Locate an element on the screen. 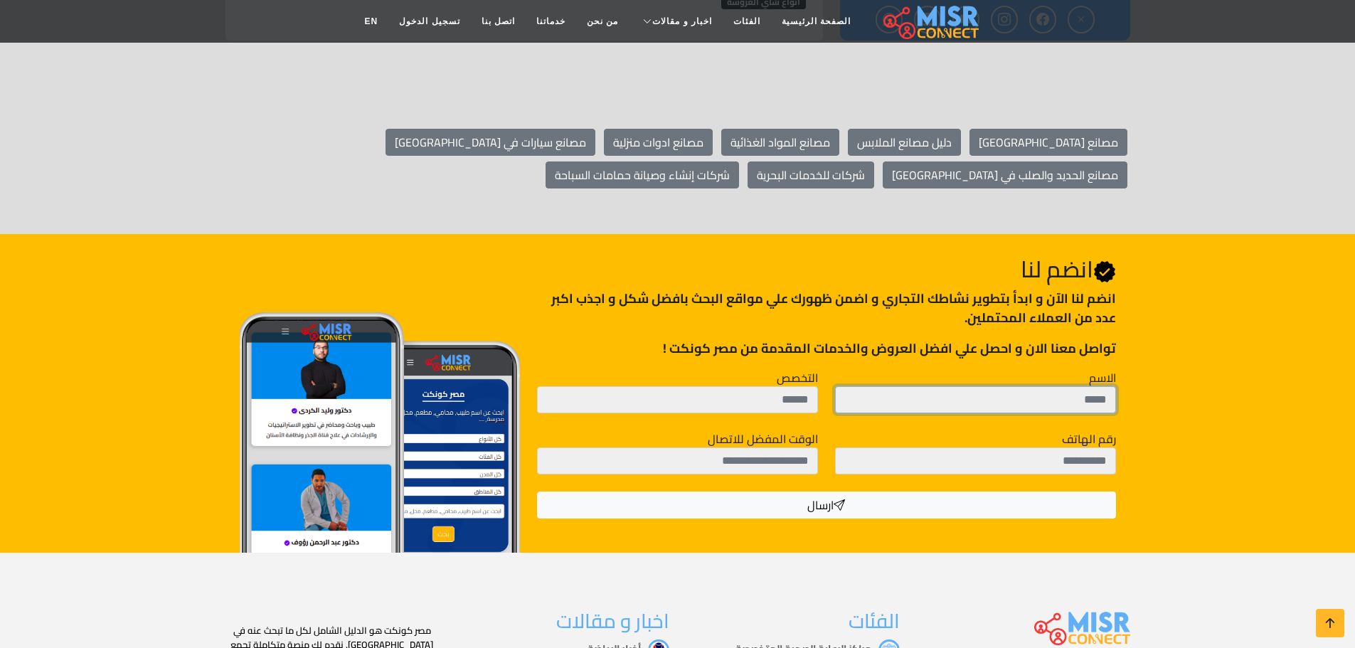 The width and height of the screenshot is (1355, 648). label: الاسم is located at coordinates (1102, 378).